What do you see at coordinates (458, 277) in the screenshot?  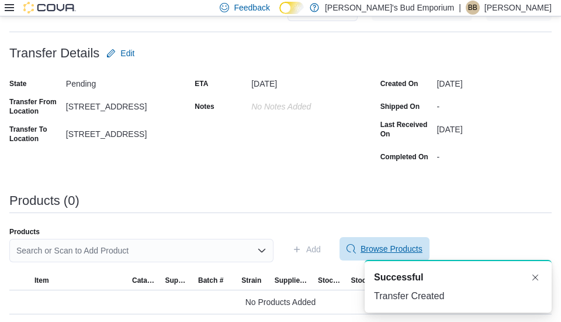 I see `div: Notification` at bounding box center [458, 277].